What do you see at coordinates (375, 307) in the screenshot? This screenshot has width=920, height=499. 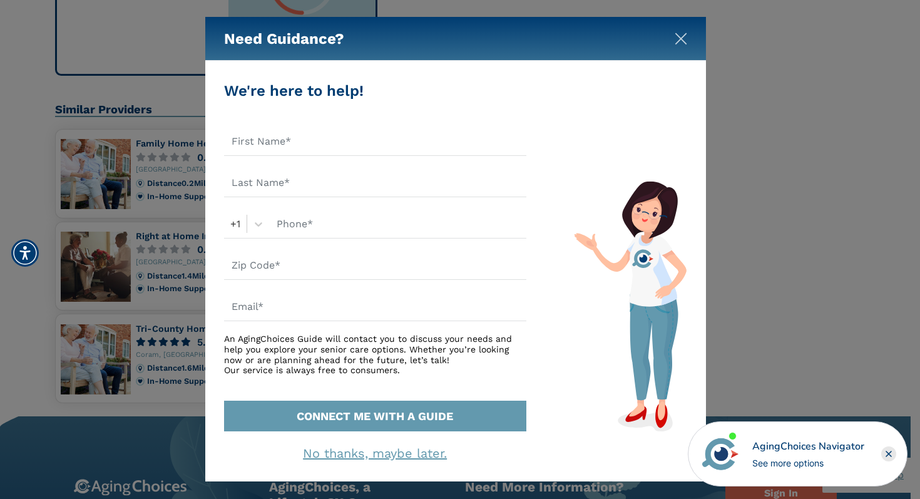 I see `input: Email*` at bounding box center [375, 307].